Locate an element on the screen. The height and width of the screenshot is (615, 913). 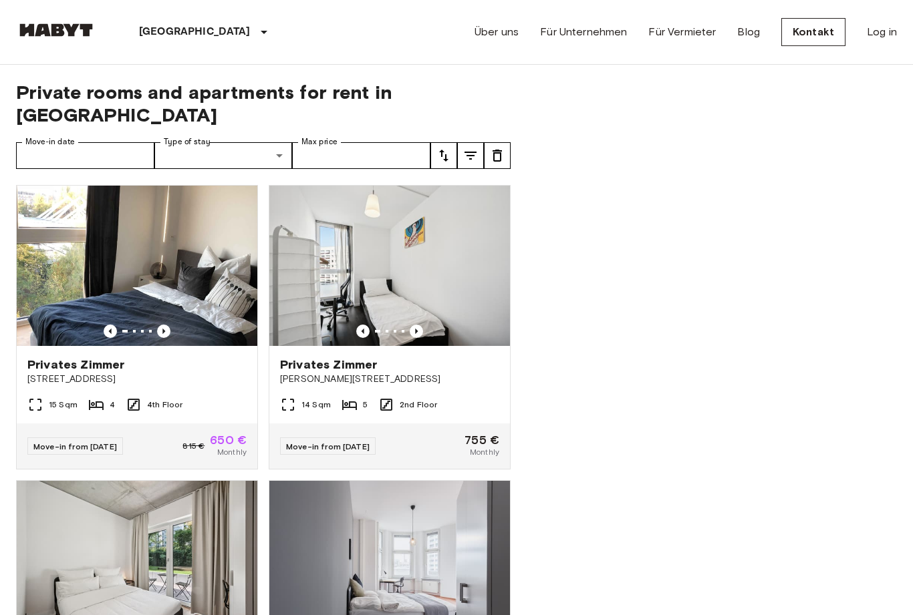
a: Log in is located at coordinates (881, 32).